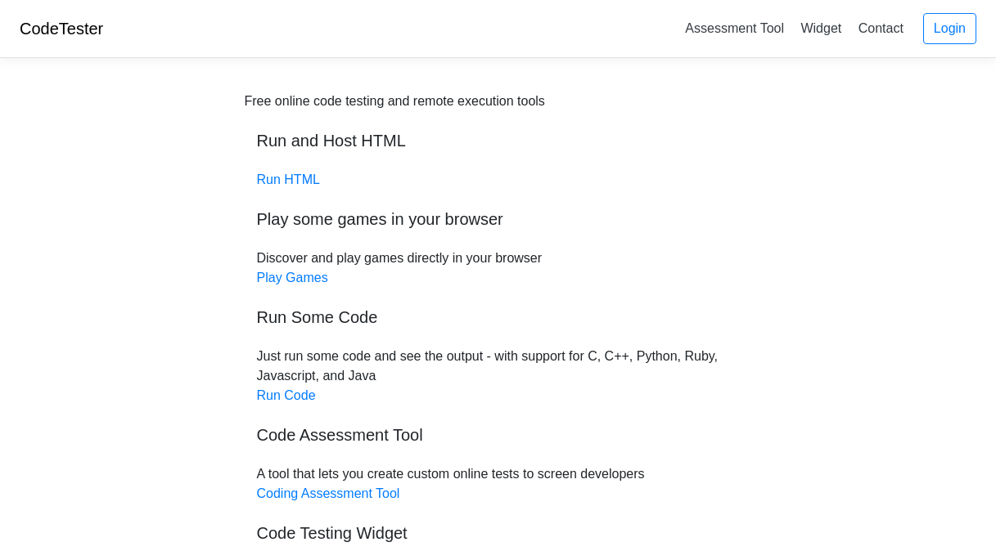 The image size is (996, 551). I want to click on a: Widget, so click(821, 28).